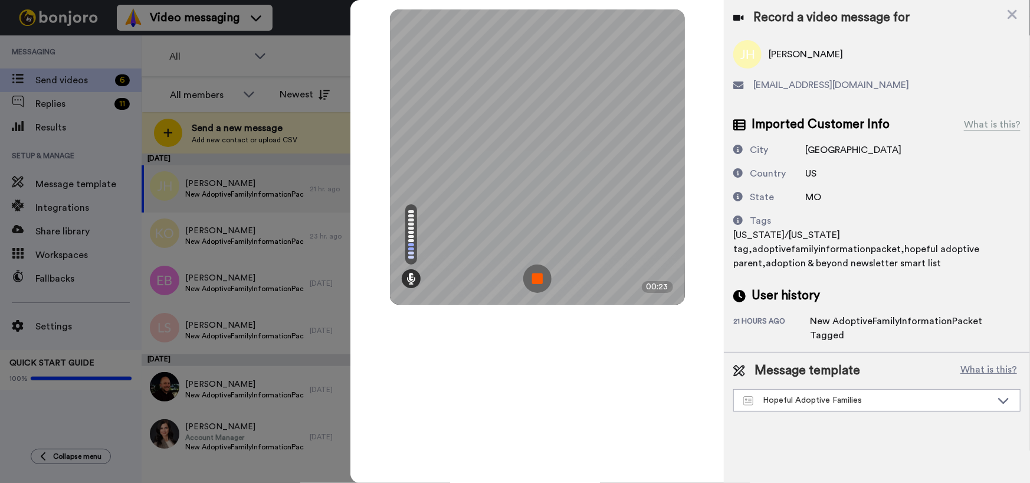  Describe the element at coordinates (905, 328) in the screenshot. I see `div: New AdoptiveFamilyInformationPacket Tagged` at that location.